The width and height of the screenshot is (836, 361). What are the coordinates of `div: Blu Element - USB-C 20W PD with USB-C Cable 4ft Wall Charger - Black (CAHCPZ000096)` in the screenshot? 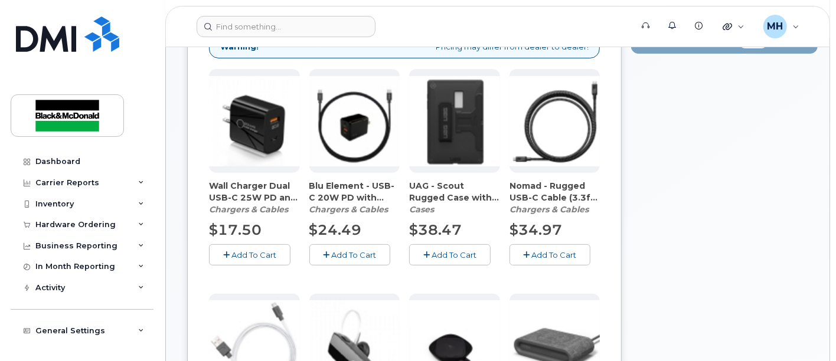 It's located at (355, 198).